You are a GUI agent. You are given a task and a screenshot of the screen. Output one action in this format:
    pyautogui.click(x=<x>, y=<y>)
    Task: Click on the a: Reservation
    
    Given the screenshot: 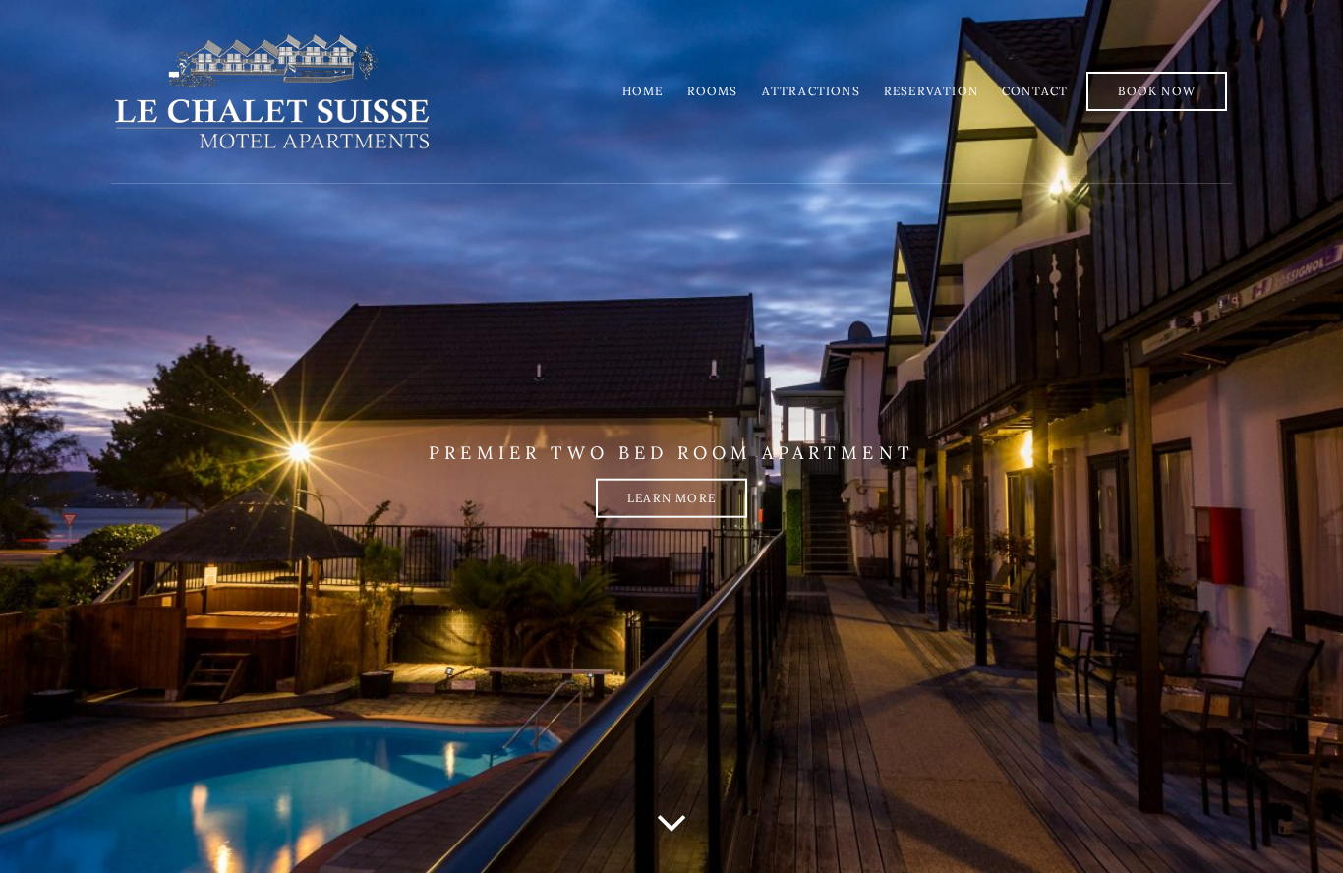 What is the action you would take?
    pyautogui.click(x=931, y=90)
    